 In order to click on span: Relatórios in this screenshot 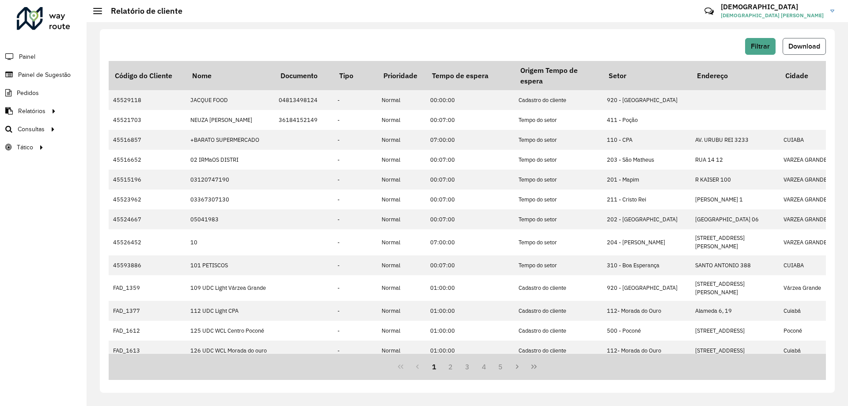, I will do `click(32, 111)`.